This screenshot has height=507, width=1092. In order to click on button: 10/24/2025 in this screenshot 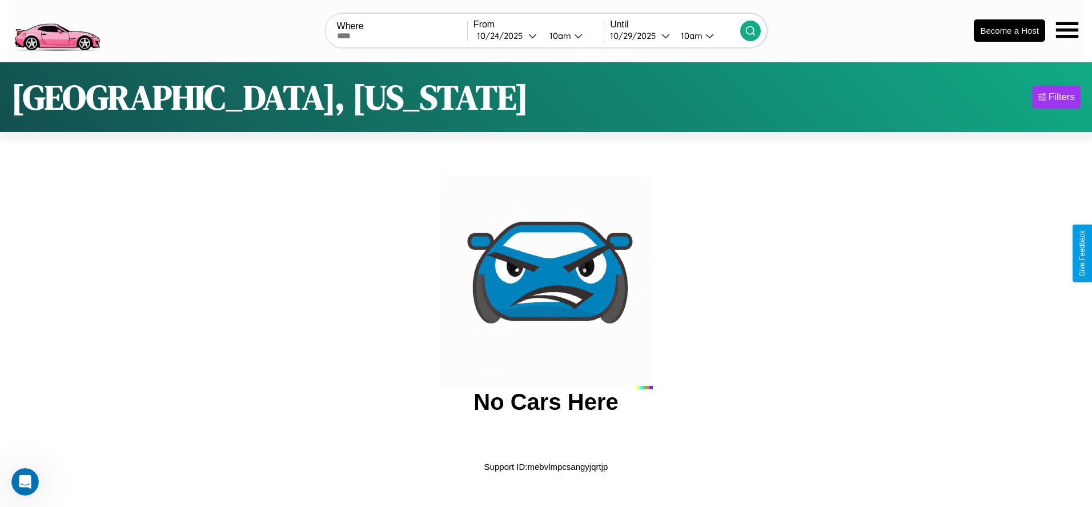, I will do `click(507, 35)`.